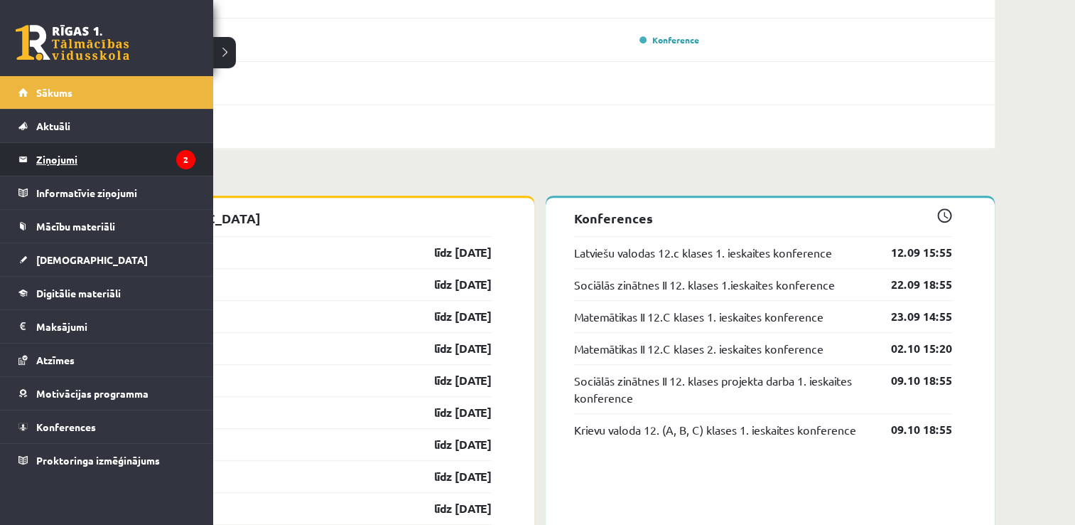  Describe the element at coordinates (107, 393) in the screenshot. I see `a: Motivācijas programma` at that location.